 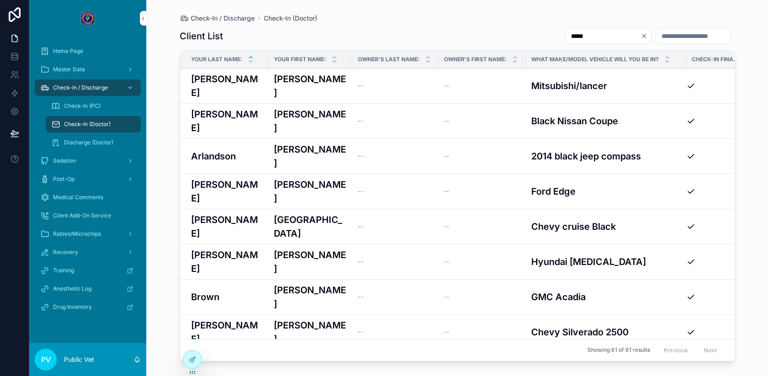 I want to click on span: Training, so click(x=64, y=271).